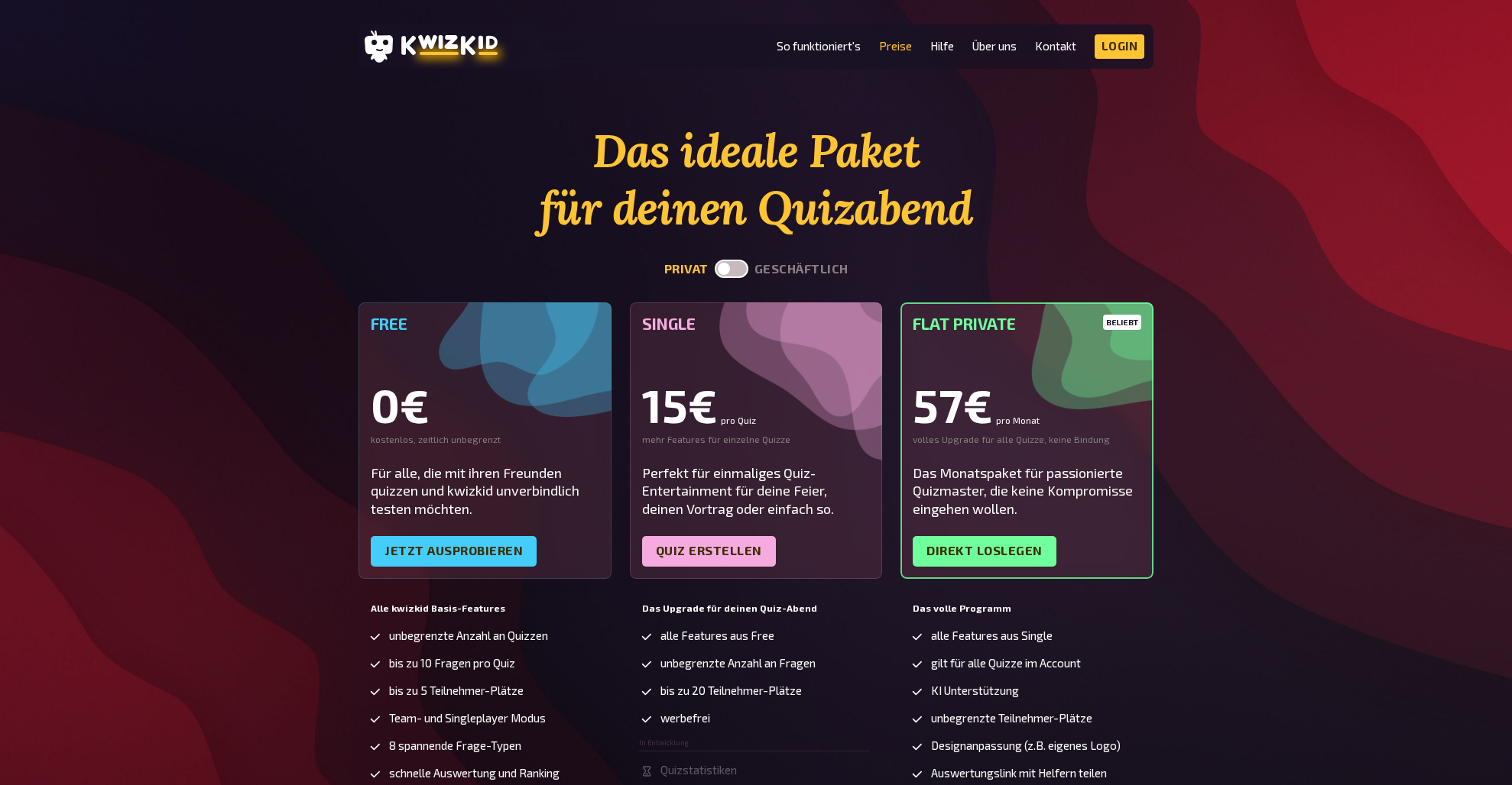  What do you see at coordinates (1017, 420) in the screenshot?
I see `small: pro Monat` at bounding box center [1017, 420].